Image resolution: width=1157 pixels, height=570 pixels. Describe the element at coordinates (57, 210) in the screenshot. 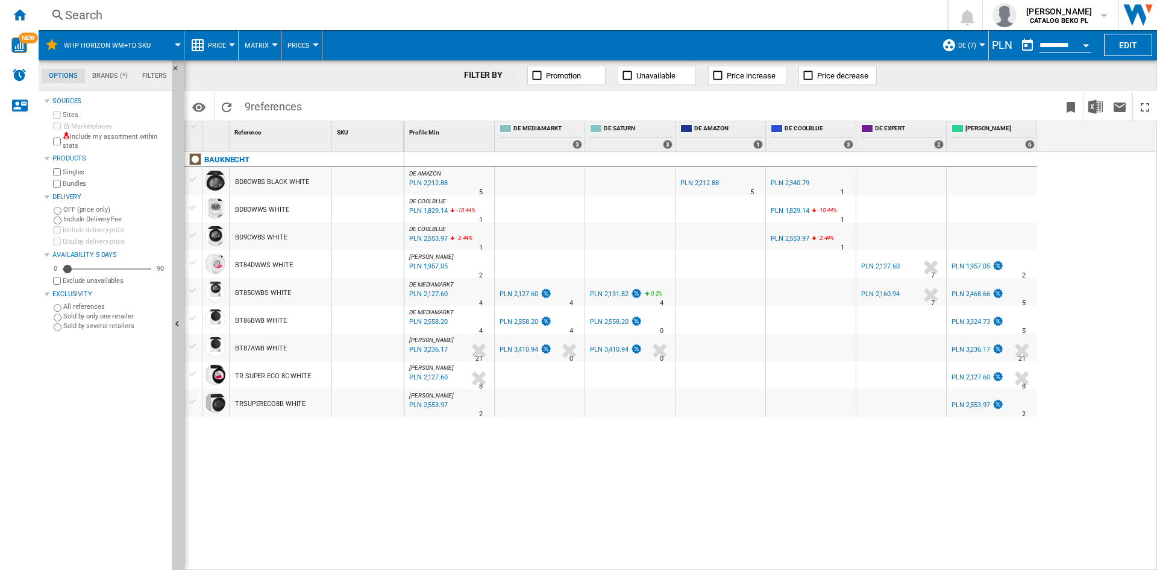

I see `input: OFF (price only)` at that location.